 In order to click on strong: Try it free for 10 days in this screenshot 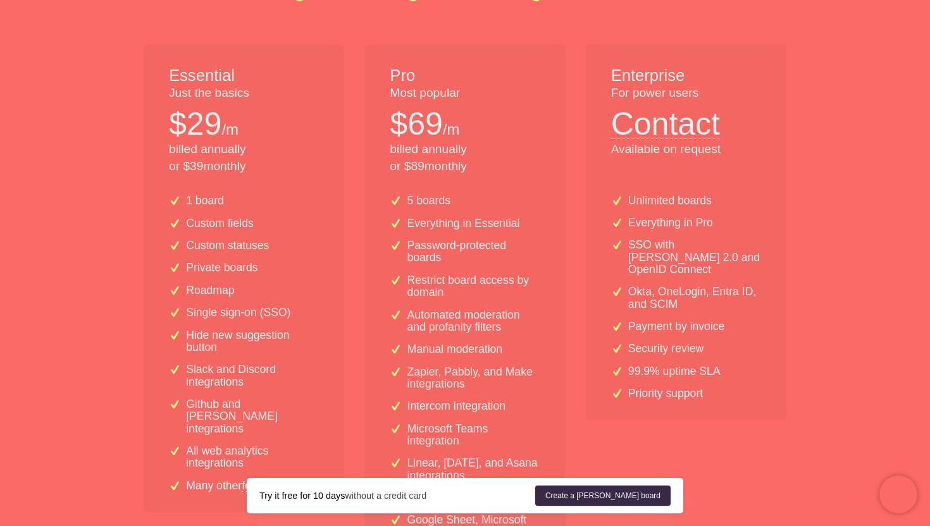, I will do `click(302, 496)`.